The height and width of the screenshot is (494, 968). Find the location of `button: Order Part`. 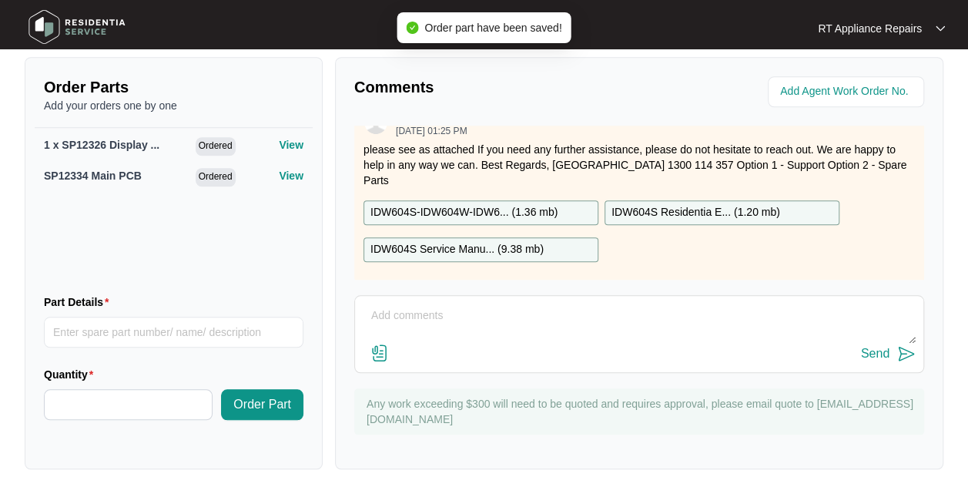

button: Order Part is located at coordinates (262, 404).